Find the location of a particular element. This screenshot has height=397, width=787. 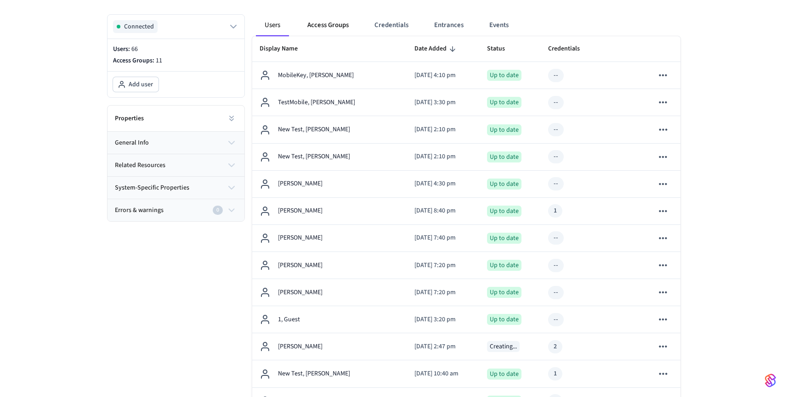

span: related resources is located at coordinates (140, 165).